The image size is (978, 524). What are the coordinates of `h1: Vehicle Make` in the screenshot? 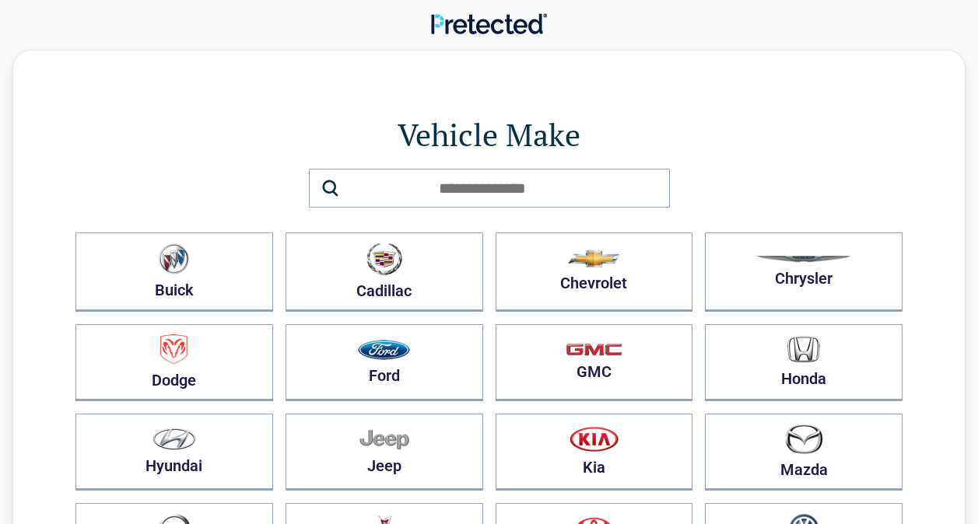 It's located at (488, 135).